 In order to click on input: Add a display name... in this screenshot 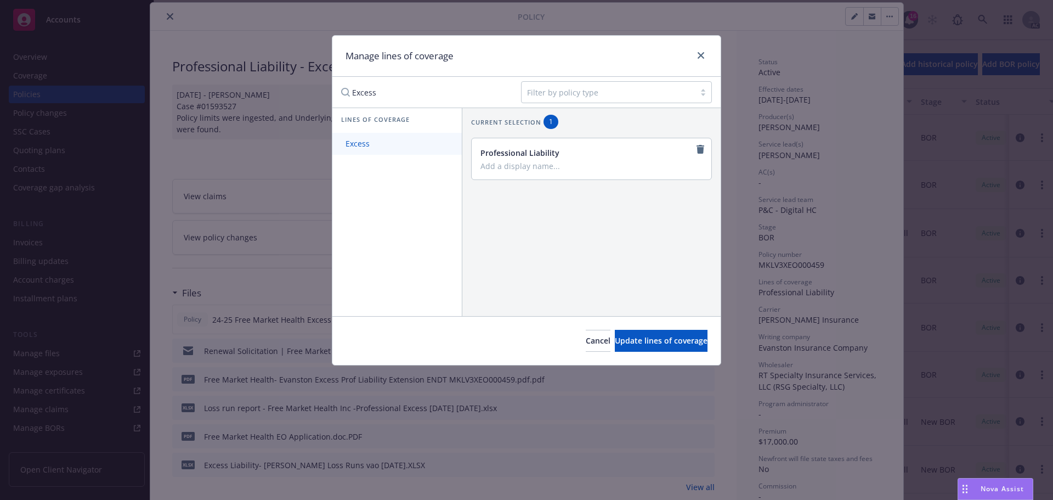, I will do `click(590, 166)`.